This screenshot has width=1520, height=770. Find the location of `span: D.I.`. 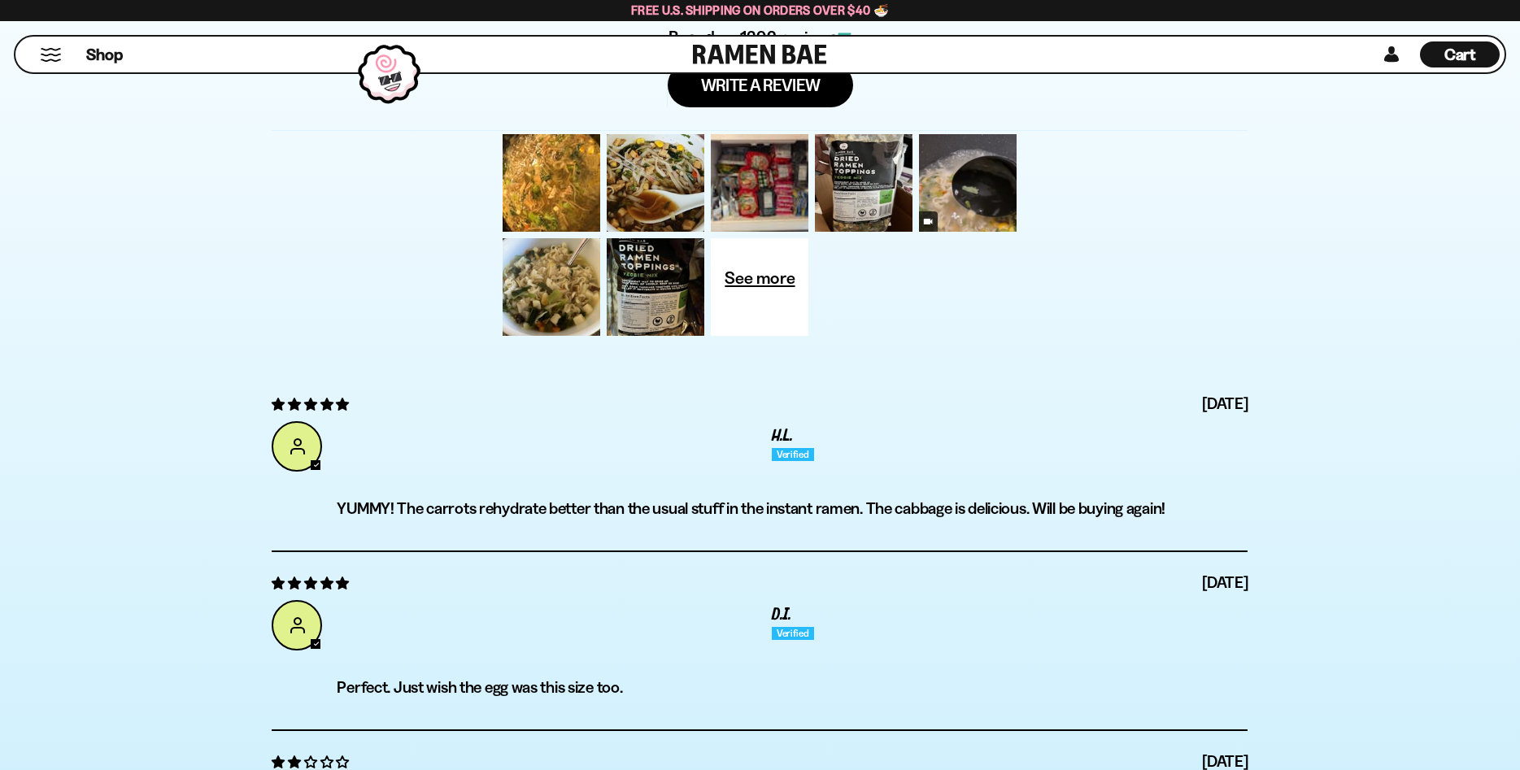

span: D.I. is located at coordinates (782, 615).